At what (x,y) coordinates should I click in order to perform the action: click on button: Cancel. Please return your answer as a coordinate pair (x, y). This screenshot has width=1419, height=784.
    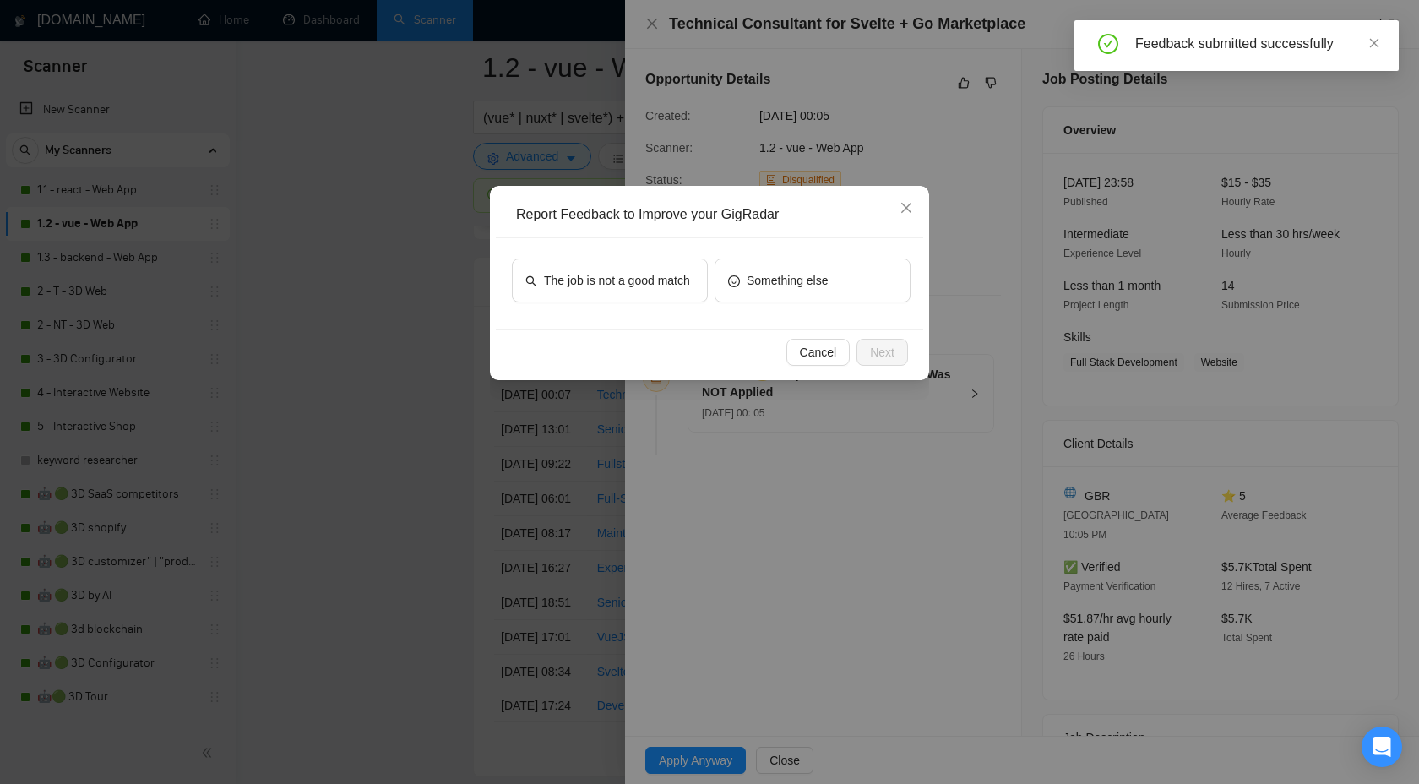
    Looking at the image, I should click on (818, 352).